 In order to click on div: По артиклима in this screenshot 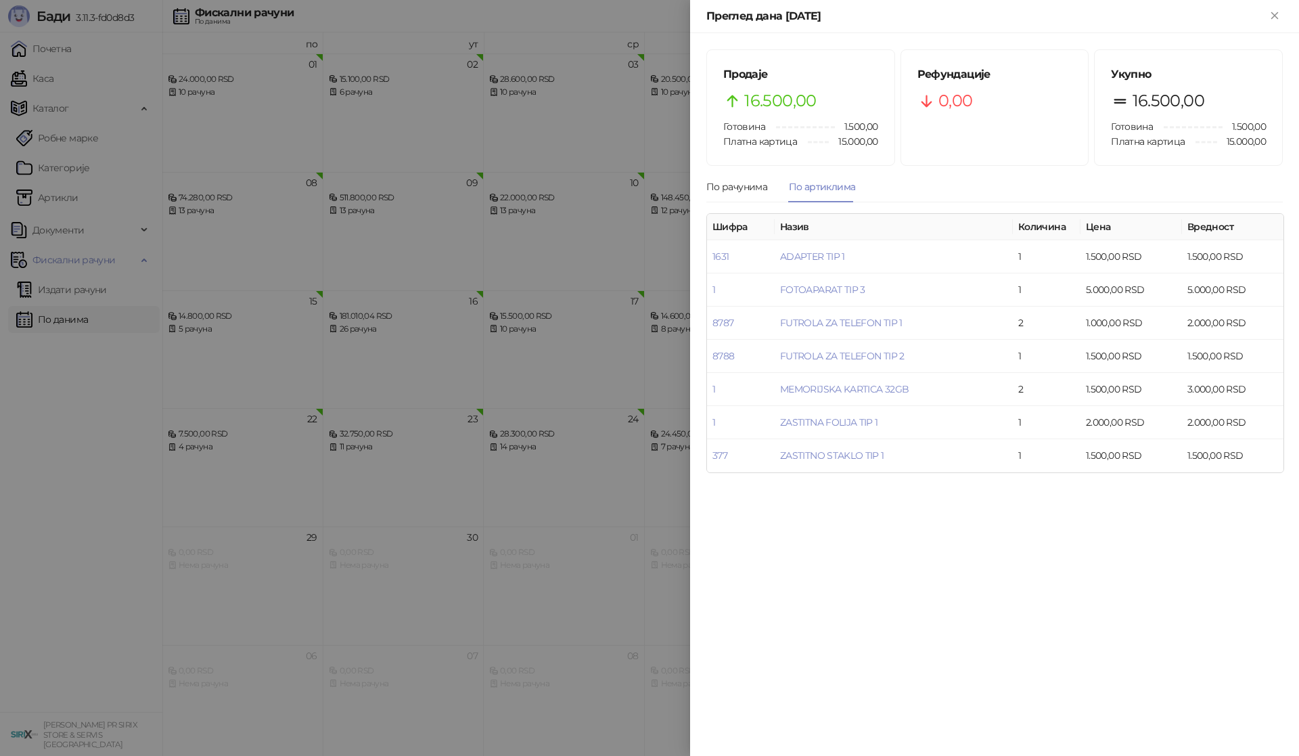, I will do `click(822, 187)`.